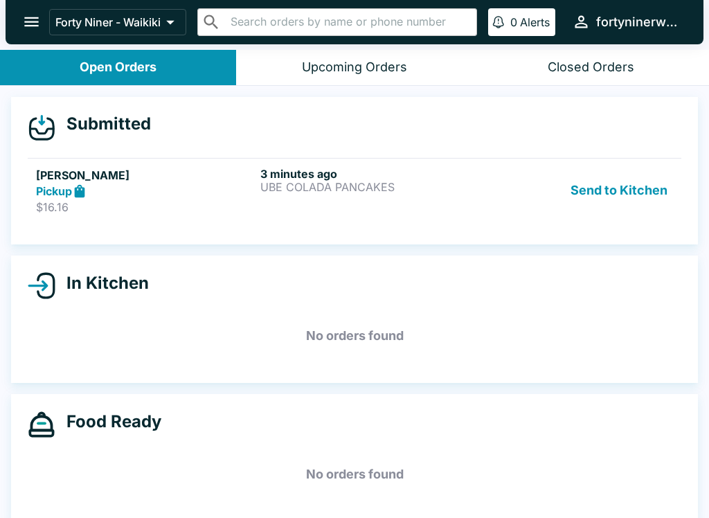 This screenshot has height=518, width=709. I want to click on h4: Submitted, so click(103, 124).